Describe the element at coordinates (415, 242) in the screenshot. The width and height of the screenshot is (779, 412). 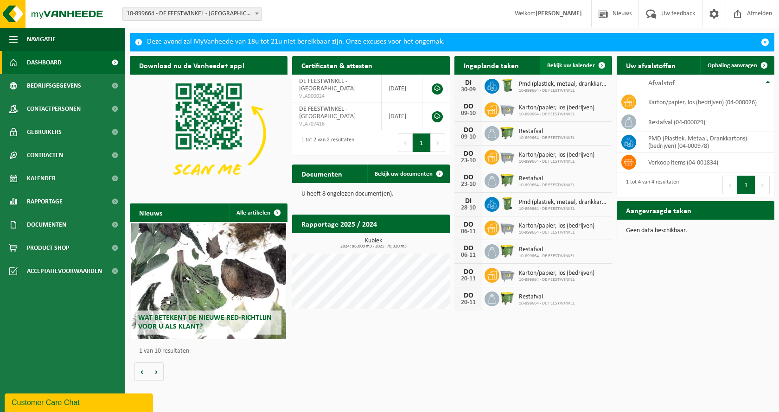
I see `a: Bekijk rapportage` at that location.